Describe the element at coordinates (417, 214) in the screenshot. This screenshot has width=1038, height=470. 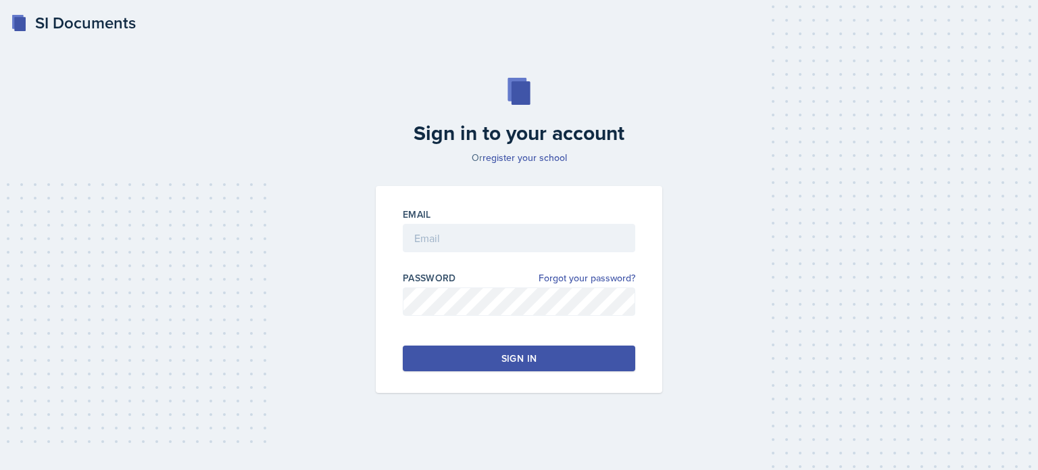
I see `label: Email` at that location.